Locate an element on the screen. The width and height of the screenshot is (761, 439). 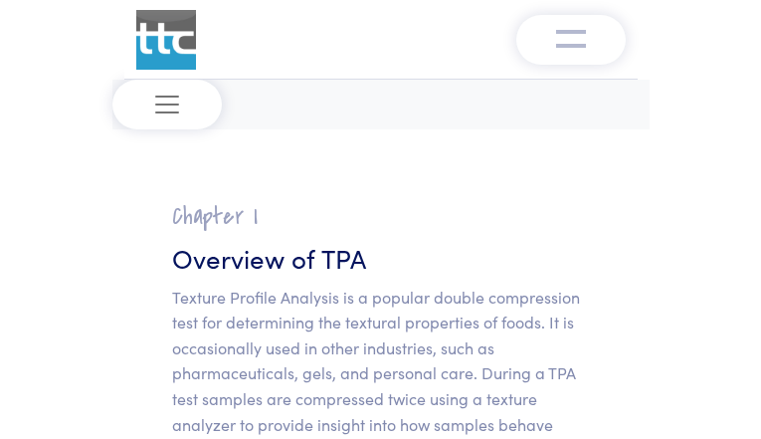
h3: Overview of TPA is located at coordinates (381, 258).